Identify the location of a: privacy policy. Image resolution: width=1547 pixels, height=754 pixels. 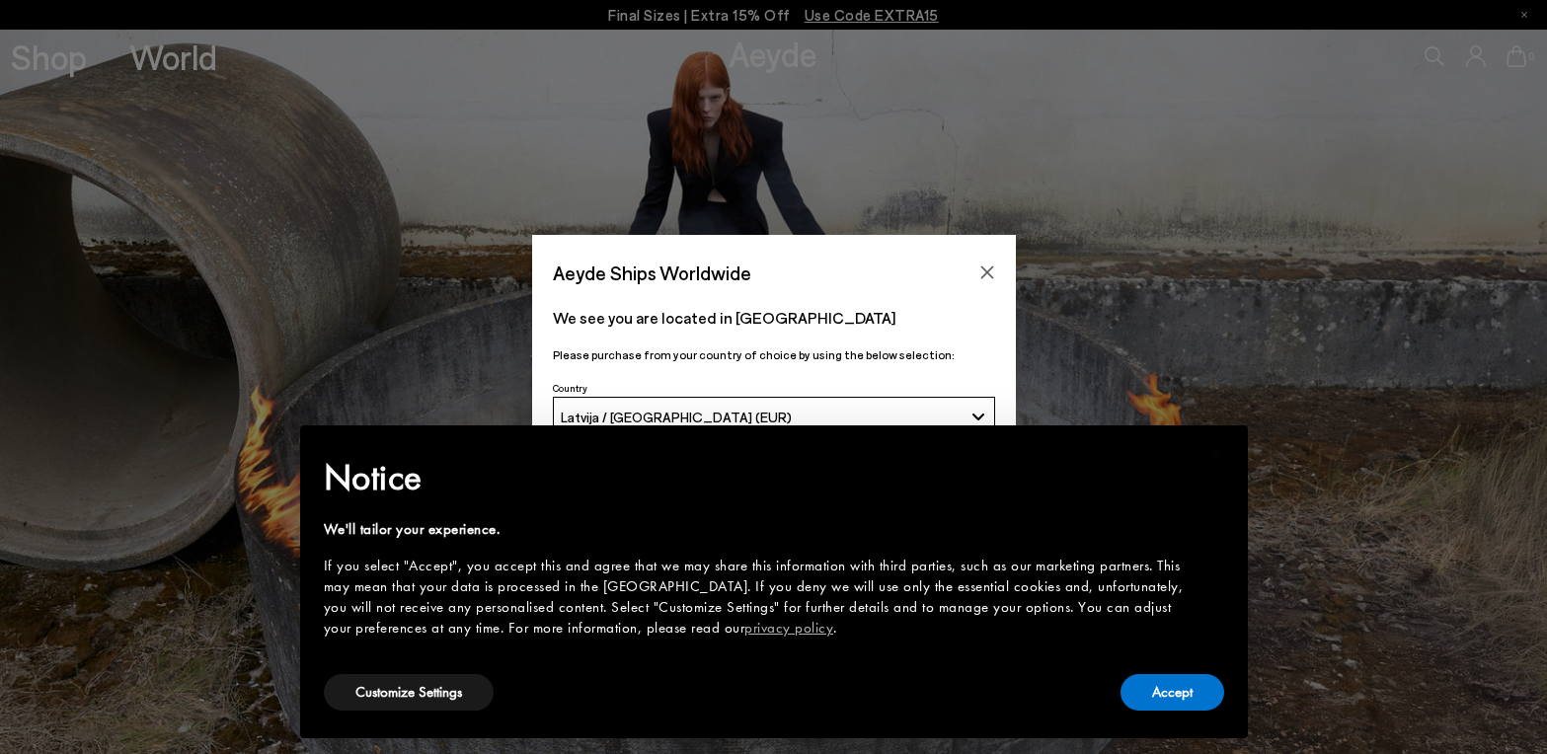
(789, 628).